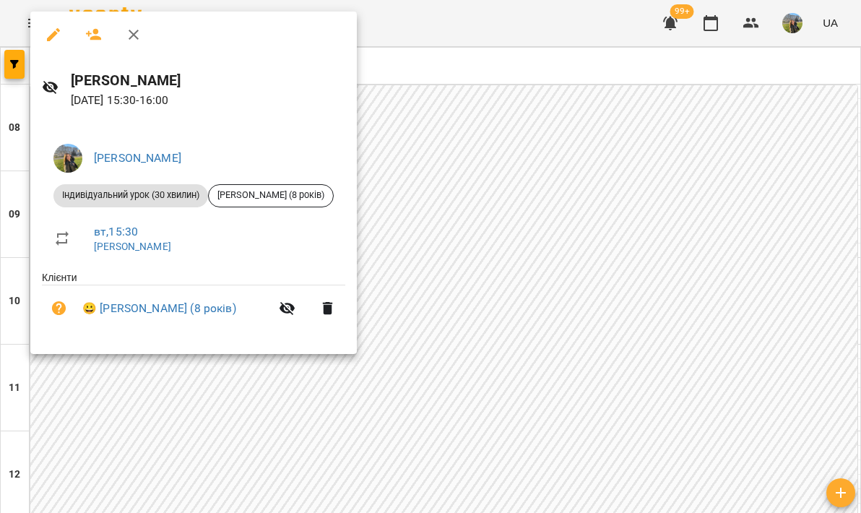  What do you see at coordinates (193, 303) in the screenshot?
I see `ul: Клієнти` at bounding box center [193, 303].